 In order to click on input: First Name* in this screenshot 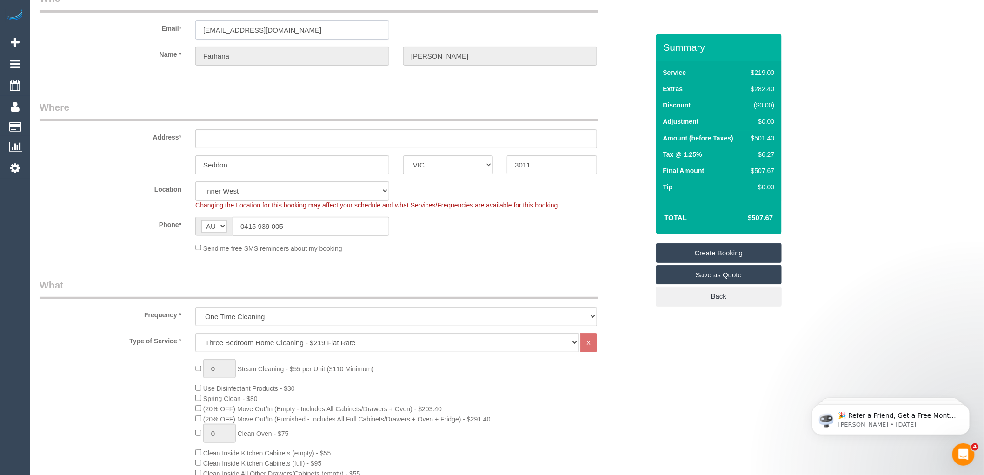, I will do `click(292, 56)`.